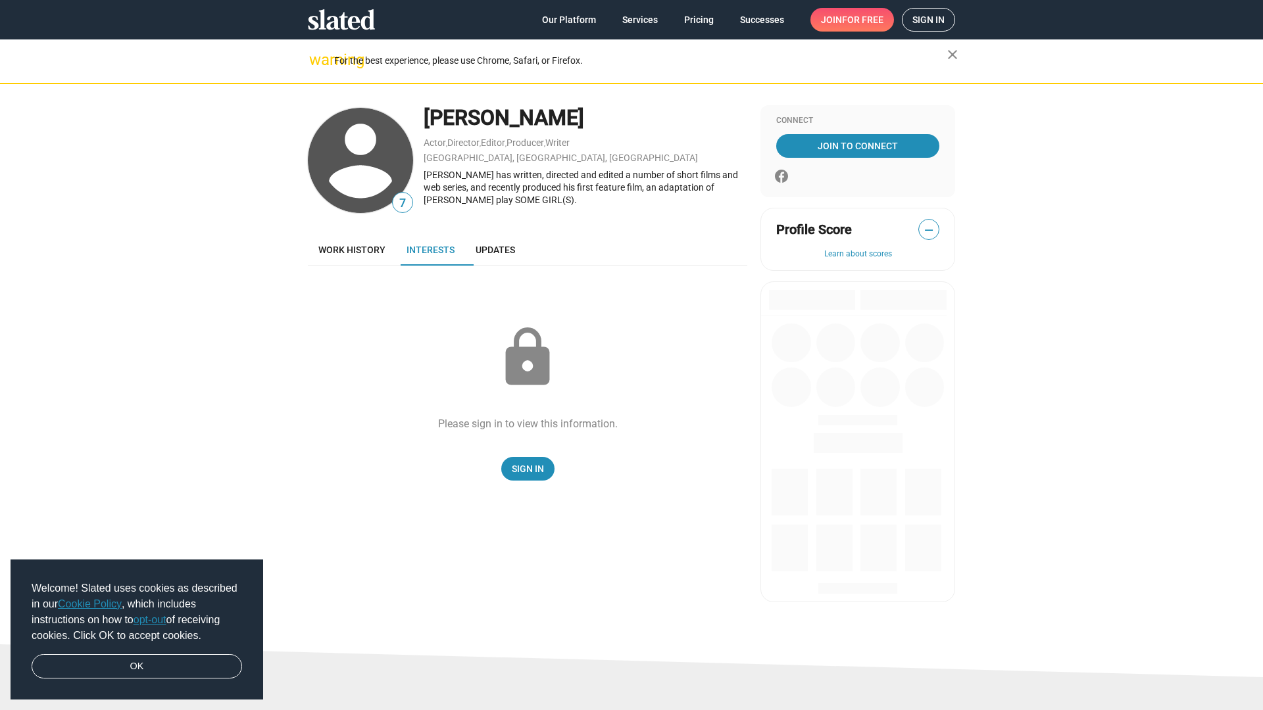 This screenshot has width=1263, height=710. I want to click on span: 7, so click(403, 203).